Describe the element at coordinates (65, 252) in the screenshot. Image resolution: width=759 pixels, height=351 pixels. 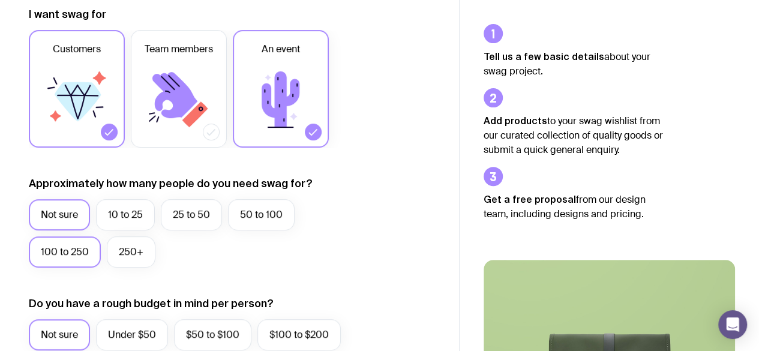
I see `label: 100 to 250` at that location.